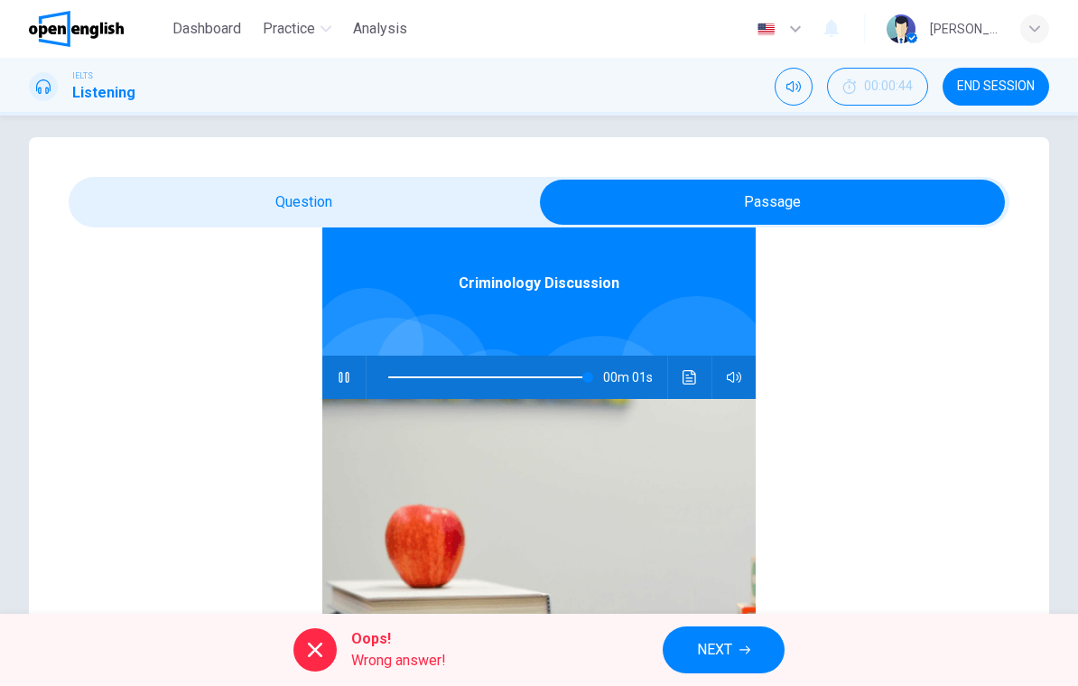 Image resolution: width=1078 pixels, height=686 pixels. What do you see at coordinates (714, 650) in the screenshot?
I see `span: NEXT` at bounding box center [714, 650].